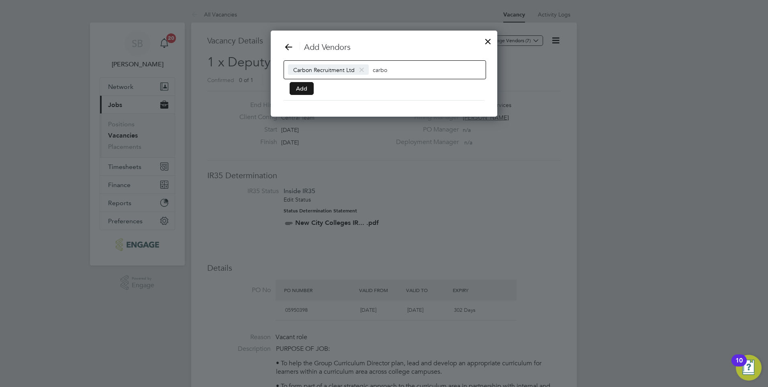 The height and width of the screenshot is (387, 768). I want to click on div: 10, so click(739, 365).